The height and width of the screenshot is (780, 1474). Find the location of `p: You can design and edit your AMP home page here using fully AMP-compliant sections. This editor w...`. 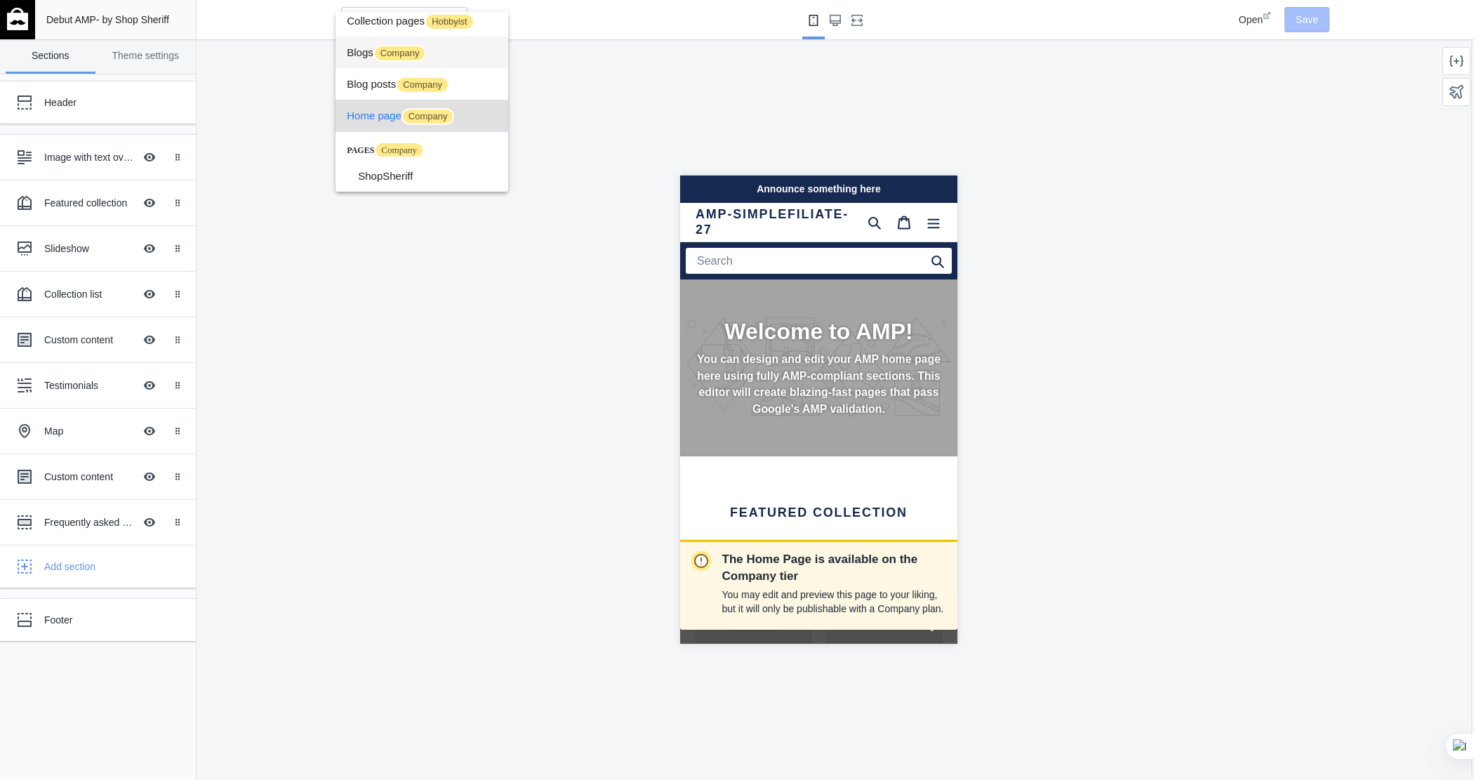

p: You can design and edit your AMP home page here using fully AMP-compliant sections. This editor w... is located at coordinates (138, 209).